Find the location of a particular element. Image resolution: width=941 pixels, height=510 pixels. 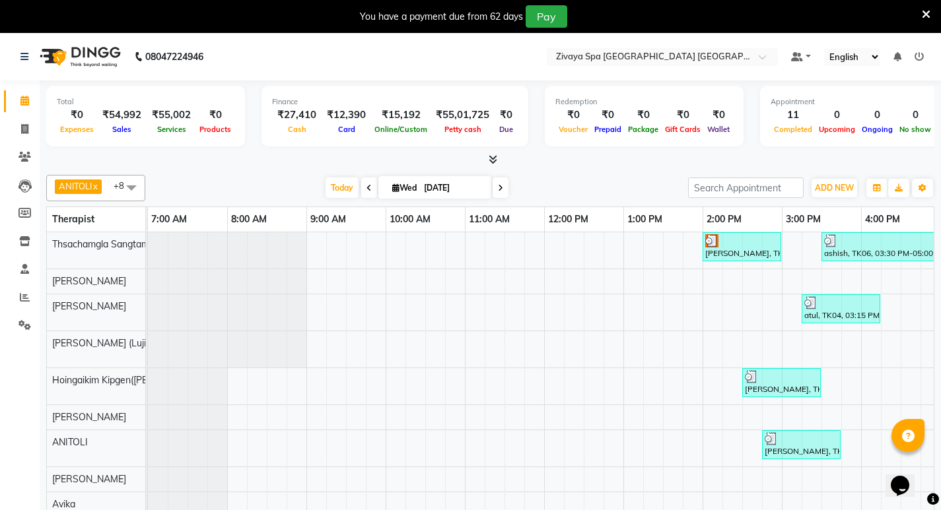

span: Avika is located at coordinates (63, 504).